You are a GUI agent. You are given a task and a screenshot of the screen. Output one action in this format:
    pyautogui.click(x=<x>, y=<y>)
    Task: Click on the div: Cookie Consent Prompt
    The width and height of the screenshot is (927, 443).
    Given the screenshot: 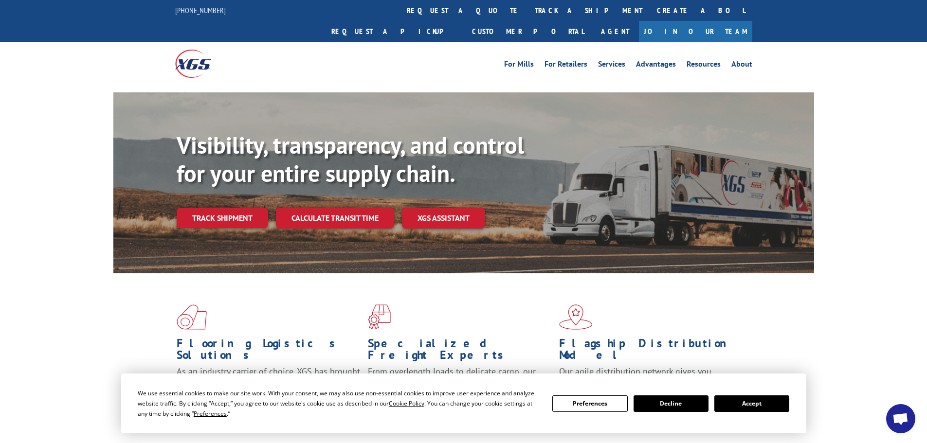 What is the action you would take?
    pyautogui.click(x=464, y=404)
    